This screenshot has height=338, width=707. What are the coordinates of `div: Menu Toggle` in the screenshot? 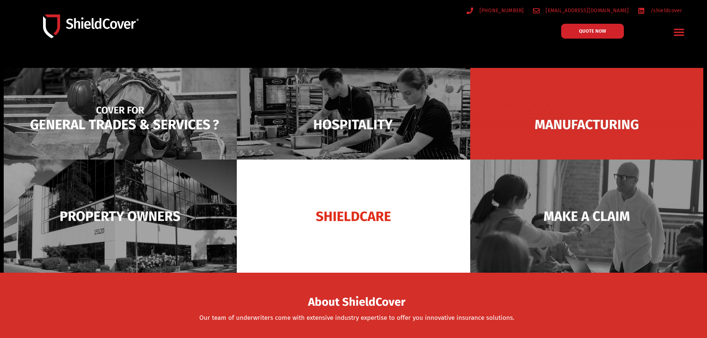 It's located at (679, 32).